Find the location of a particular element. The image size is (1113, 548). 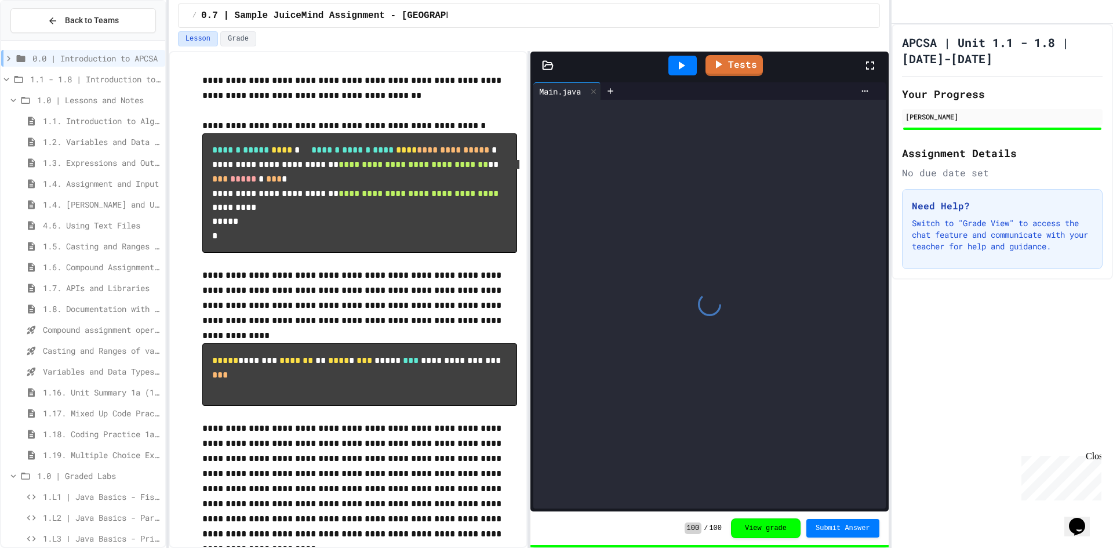

span: Submit Answer is located at coordinates (843, 528).